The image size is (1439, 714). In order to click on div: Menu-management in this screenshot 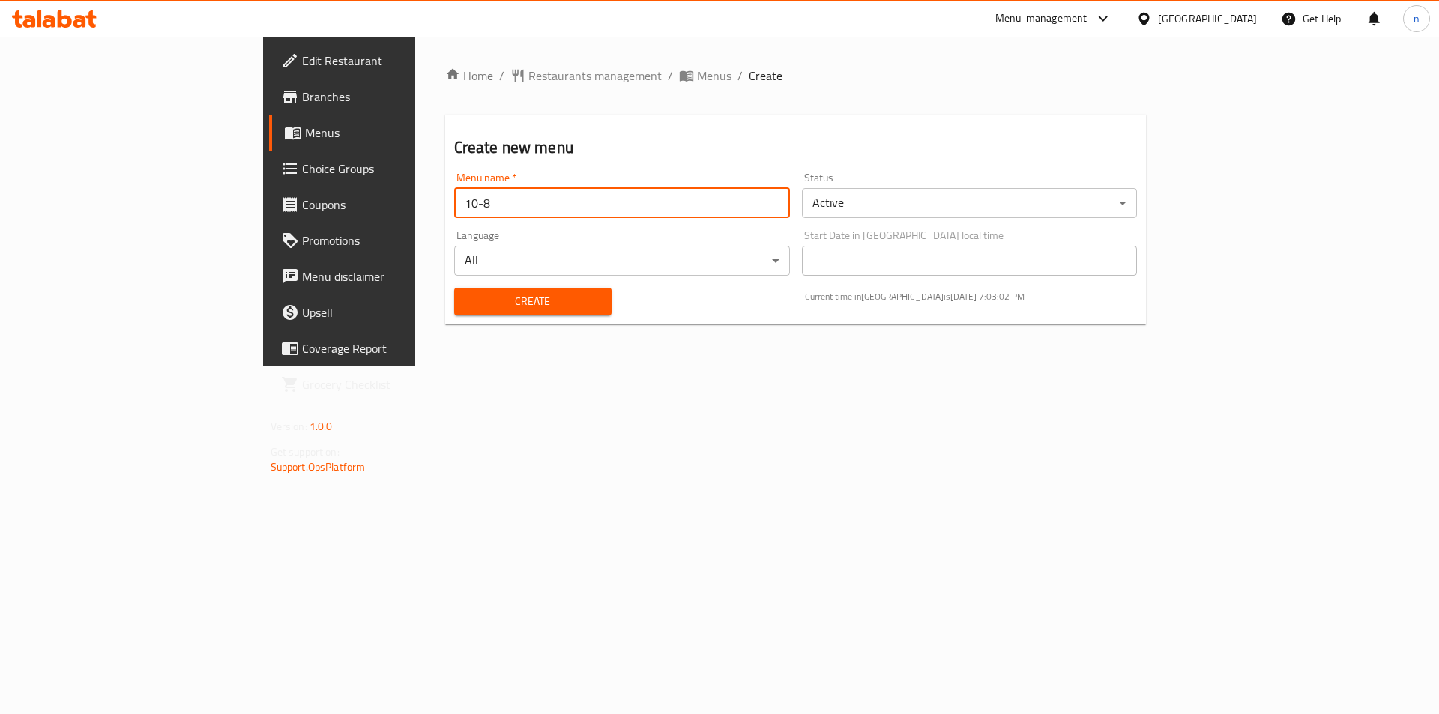, I will do `click(1041, 19)`.